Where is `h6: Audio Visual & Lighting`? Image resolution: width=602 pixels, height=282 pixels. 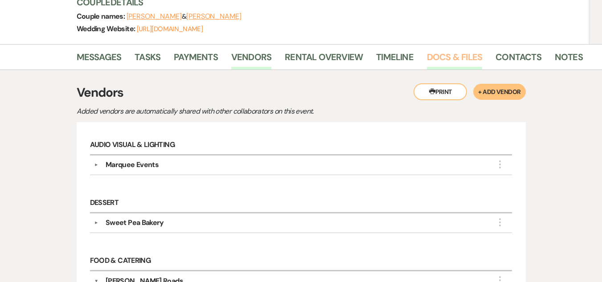
h6: Audio Visual & Lighting is located at coordinates (301, 145).